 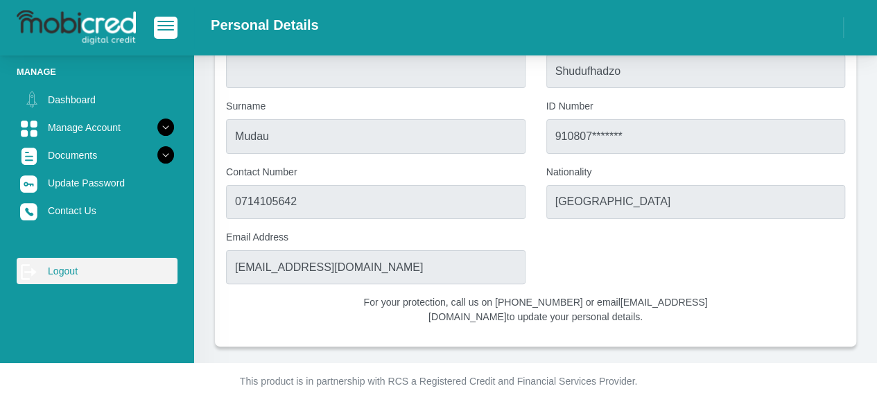 What do you see at coordinates (696, 71) in the screenshot?
I see `input: First Name` at bounding box center [696, 71].